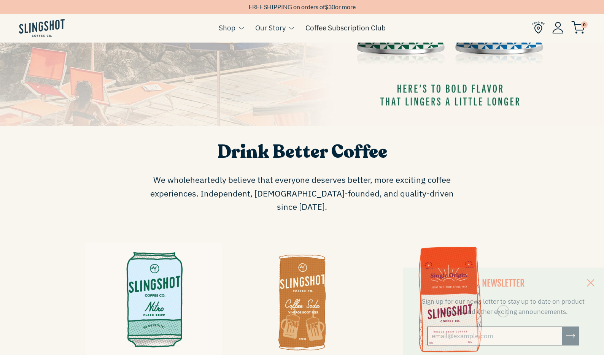  Describe the element at coordinates (558, 27) in the screenshot. I see `img: Account` at that location.